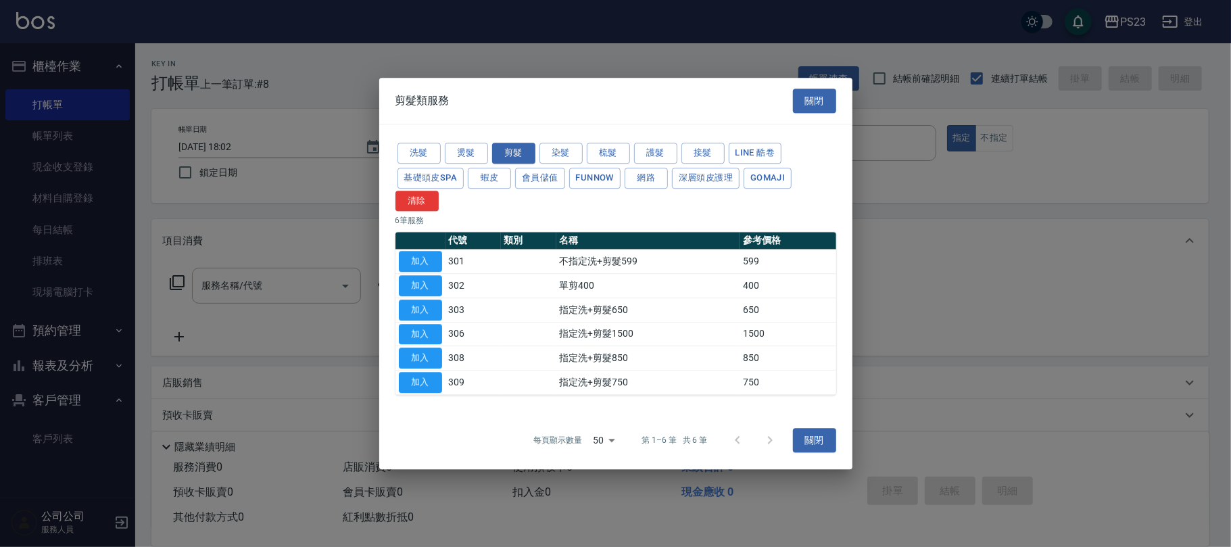 The image size is (1231, 547). I want to click on td: 400, so click(788, 286).